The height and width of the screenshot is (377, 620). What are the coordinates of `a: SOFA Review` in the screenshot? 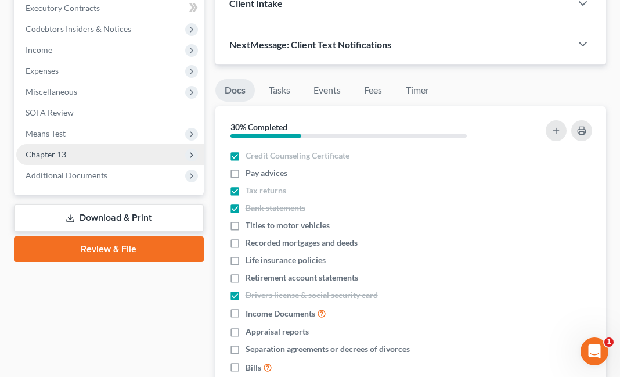 It's located at (110, 113).